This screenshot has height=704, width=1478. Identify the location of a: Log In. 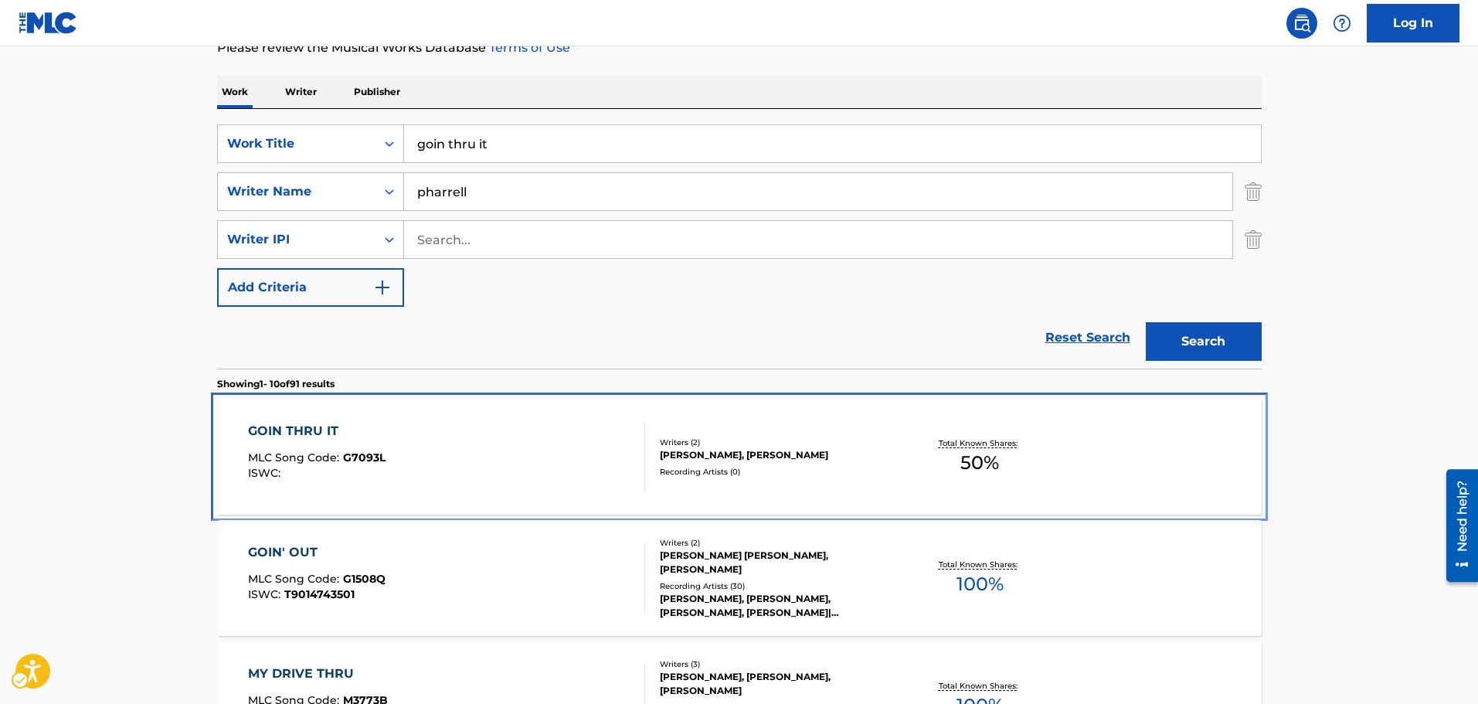
(1413, 23).